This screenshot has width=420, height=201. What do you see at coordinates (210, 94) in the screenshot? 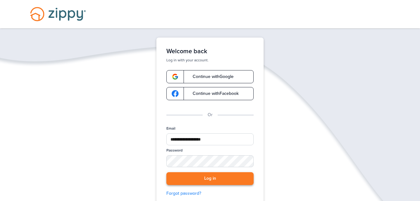
I see `a: google-logoContinue withFacebook` at bounding box center [210, 94].